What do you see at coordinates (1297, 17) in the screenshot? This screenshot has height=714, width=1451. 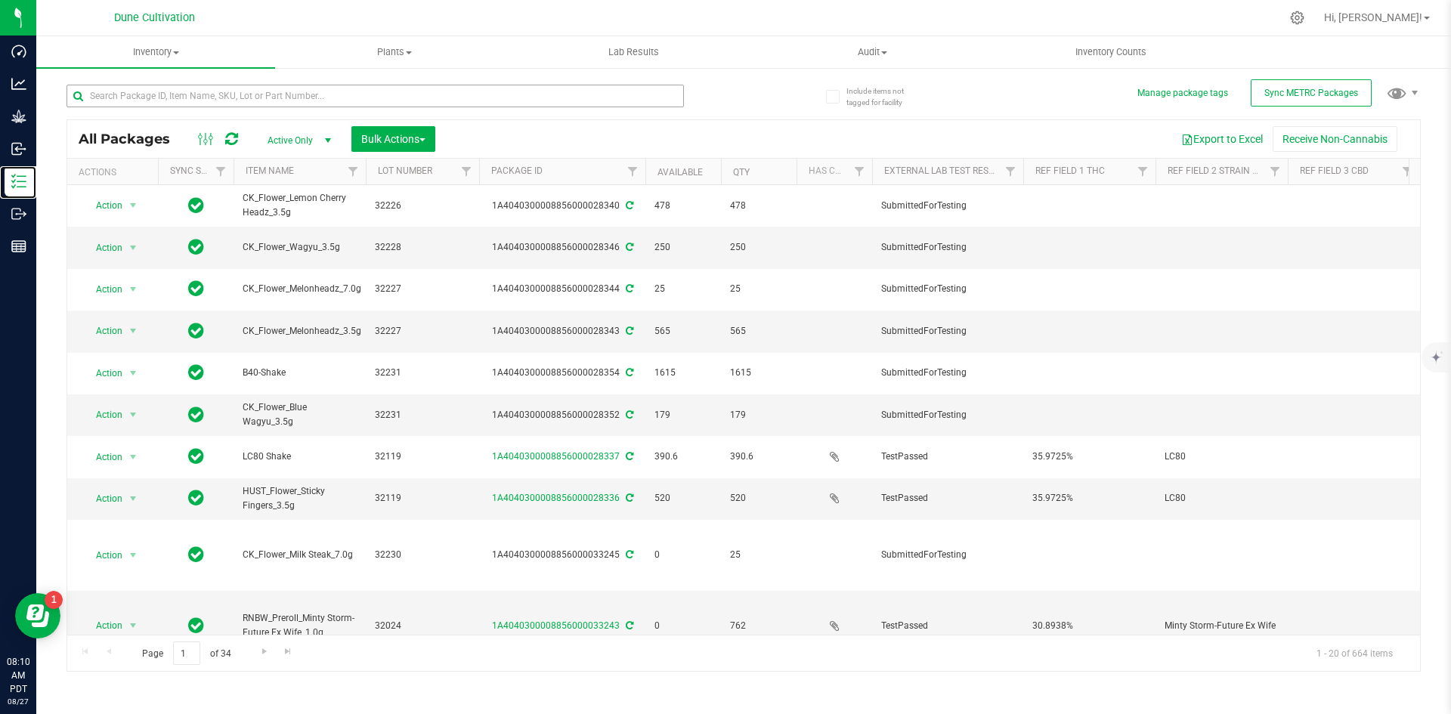 I see `div: Manage settings` at bounding box center [1297, 17].